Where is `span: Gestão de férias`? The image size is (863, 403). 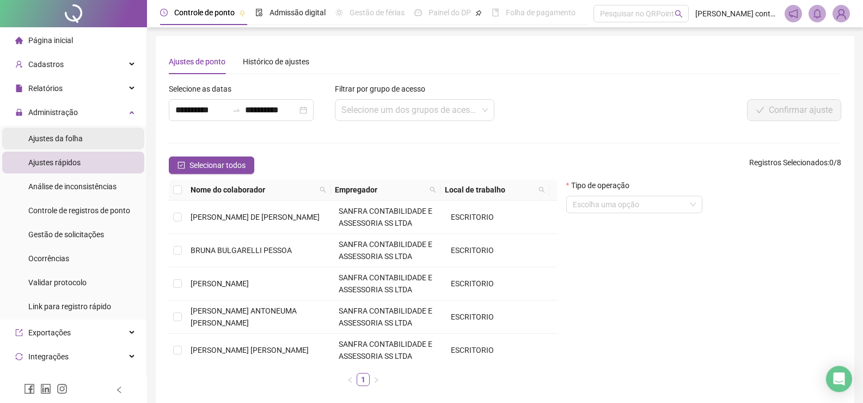
span: Gestão de férias is located at coordinates (377, 13).